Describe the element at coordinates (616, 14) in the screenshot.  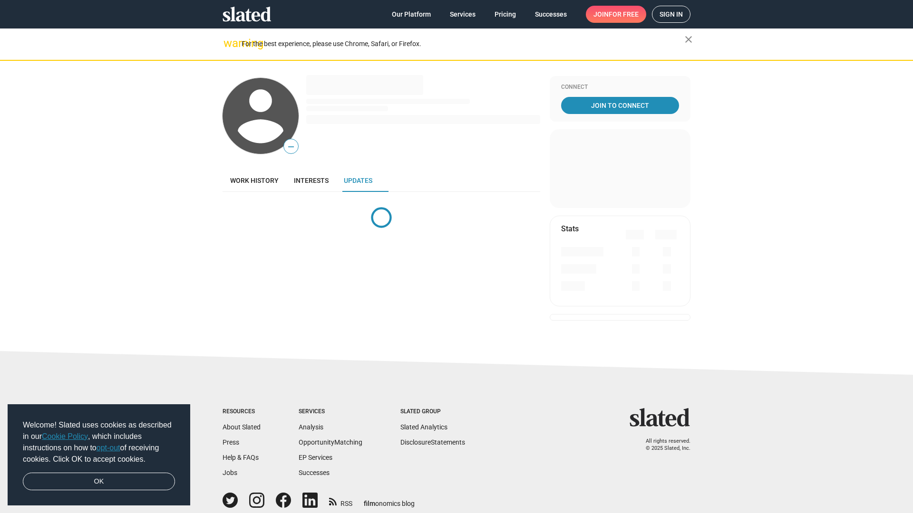
I see `a: Joinfor free` at that location.